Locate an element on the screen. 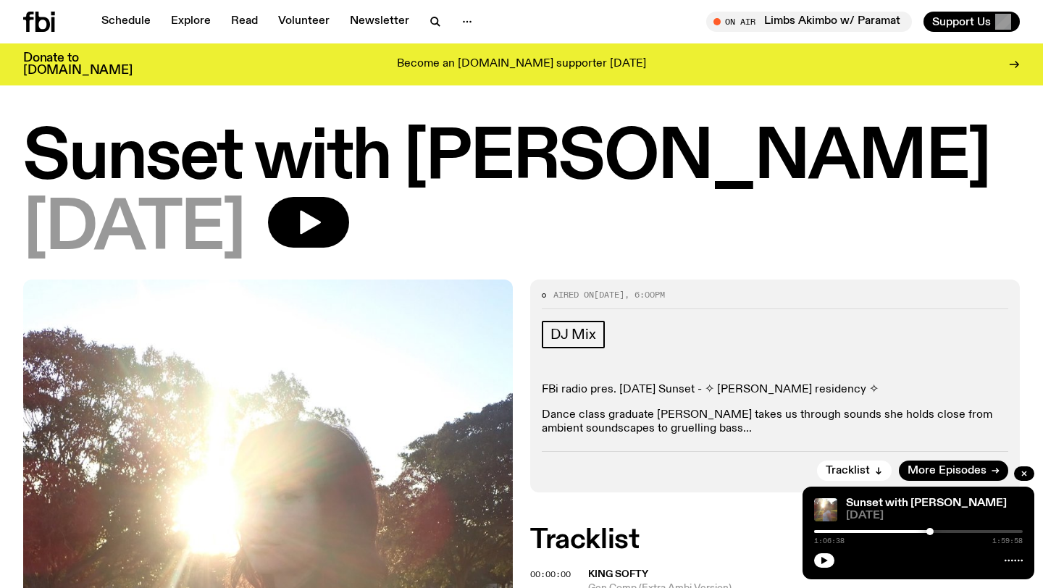 This screenshot has height=588, width=1043. a: Newsletter is located at coordinates (380, 22).